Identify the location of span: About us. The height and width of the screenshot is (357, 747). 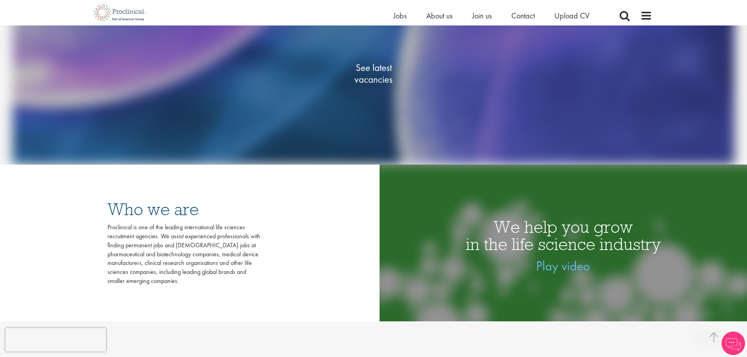
(439, 16).